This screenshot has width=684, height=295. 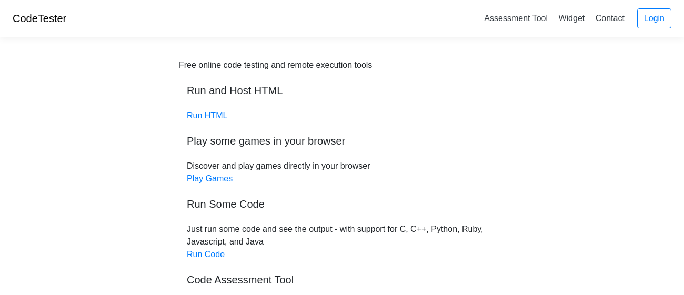 I want to click on a: Run HTML, so click(x=207, y=115).